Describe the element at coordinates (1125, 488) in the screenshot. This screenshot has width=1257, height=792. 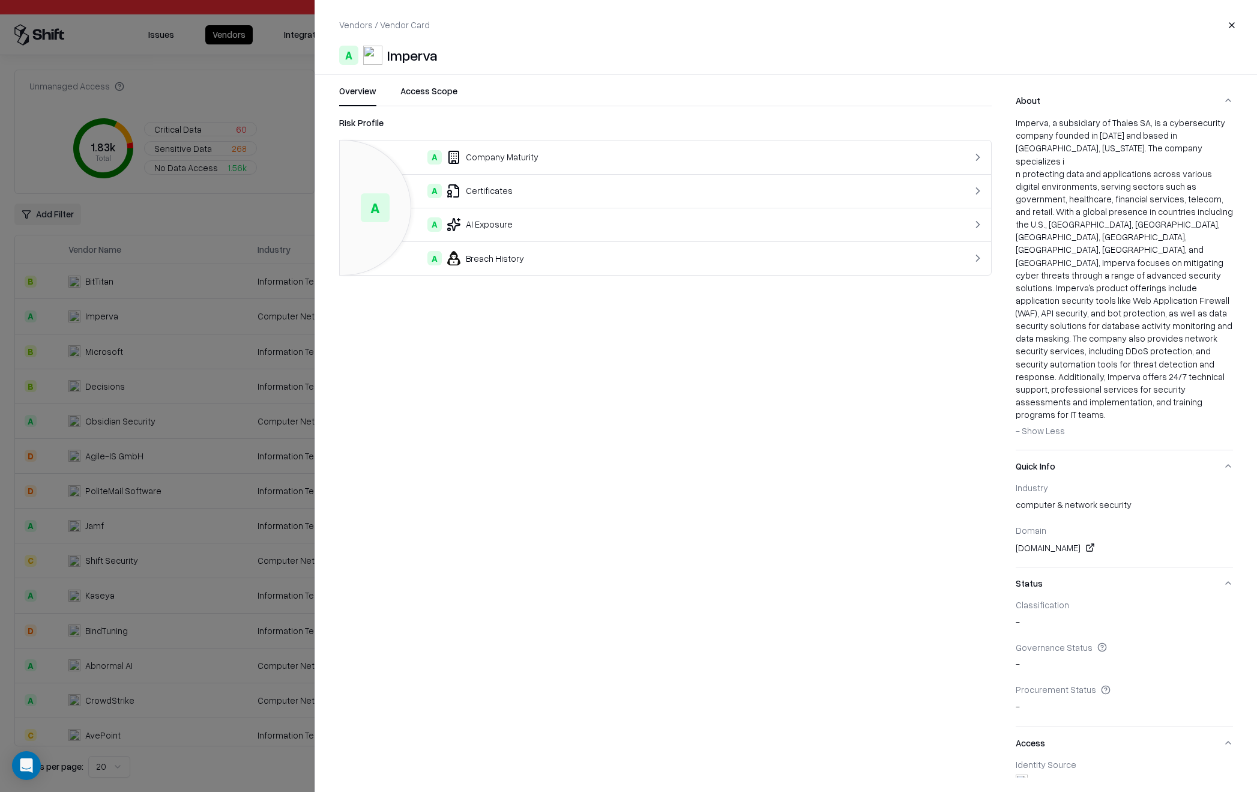
I see `div: Industry` at that location.